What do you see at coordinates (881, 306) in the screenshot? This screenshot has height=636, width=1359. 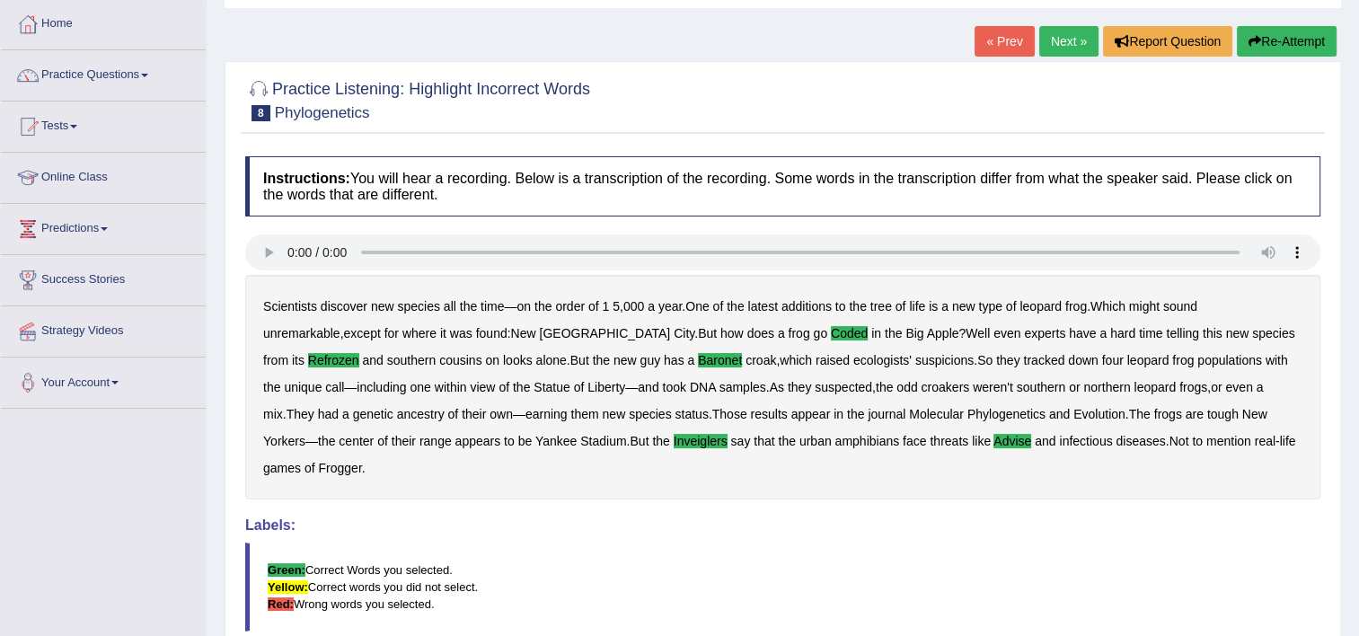 I see `b: tree` at bounding box center [881, 306].